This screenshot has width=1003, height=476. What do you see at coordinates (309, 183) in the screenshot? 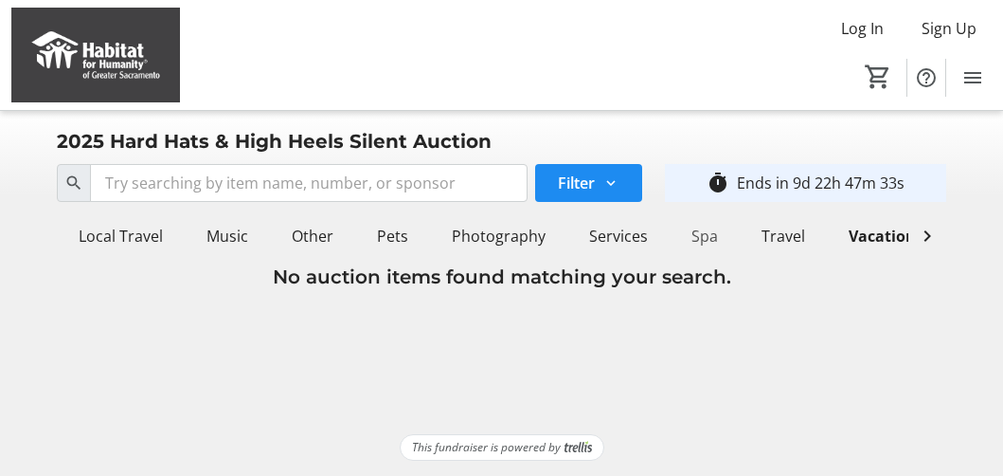
I see `input: Try searching by item name, number, or sponsor` at bounding box center [309, 183].